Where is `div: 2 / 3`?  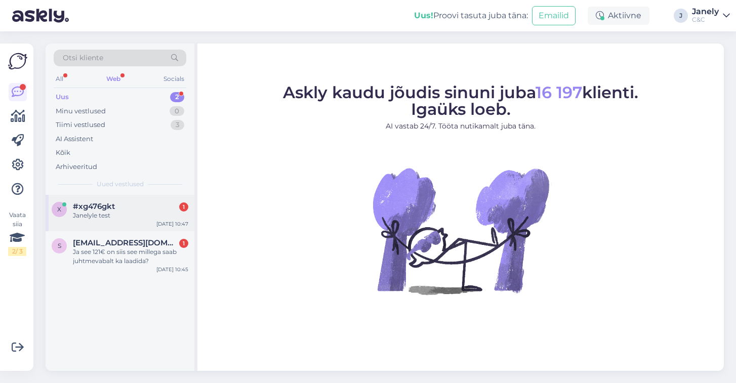 div: 2 / 3 is located at coordinates (17, 252).